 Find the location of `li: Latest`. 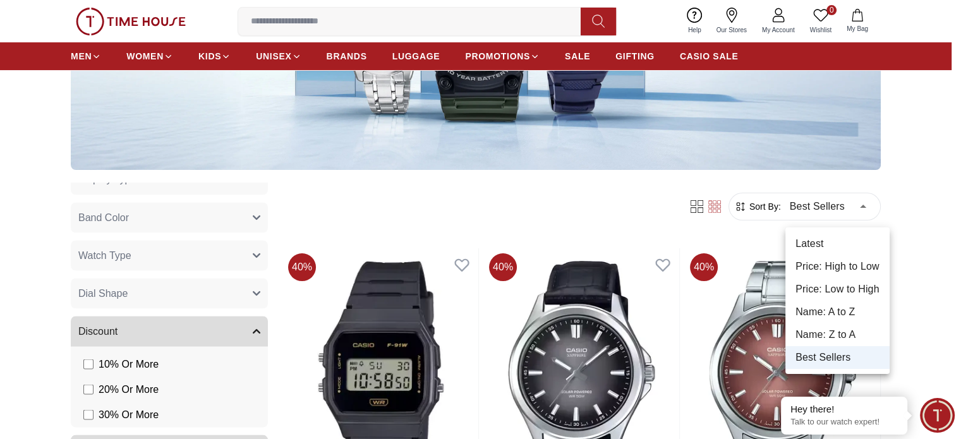

li: Latest is located at coordinates (837, 244).